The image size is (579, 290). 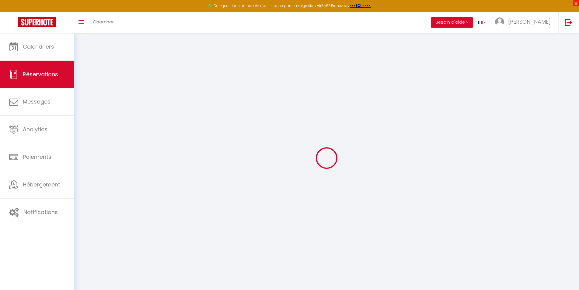 I want to click on a: >>> ICI <<<<, so click(x=360, y=5).